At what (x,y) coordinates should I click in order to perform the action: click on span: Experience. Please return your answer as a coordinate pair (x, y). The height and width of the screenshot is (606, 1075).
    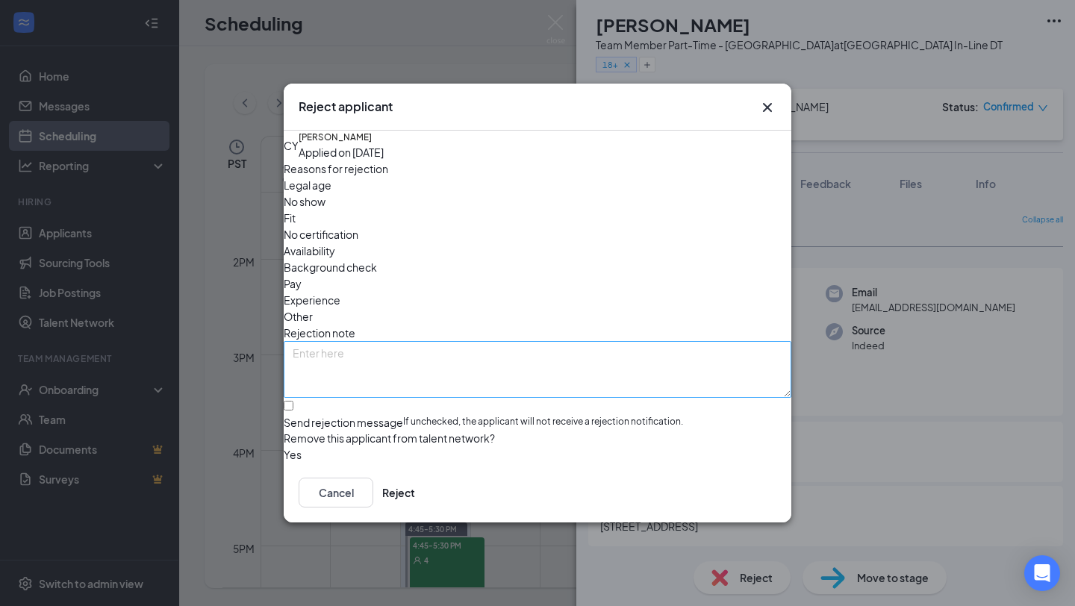
    Looking at the image, I should click on (312, 300).